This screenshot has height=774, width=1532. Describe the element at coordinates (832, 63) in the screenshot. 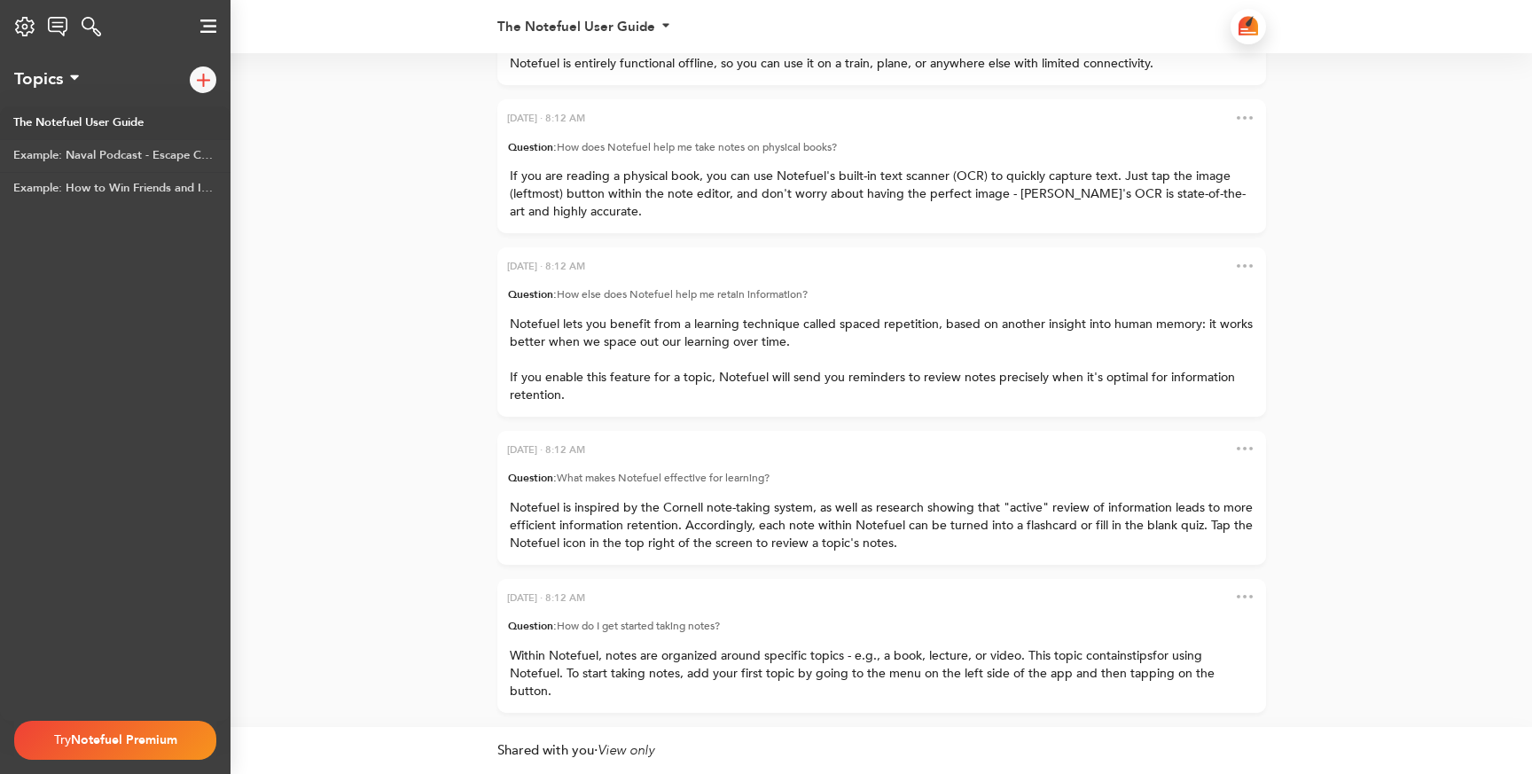

I see `span: Notefuel is entirely functional offline, so you can use it on a train, plane, or anywhere else wi...` at that location.